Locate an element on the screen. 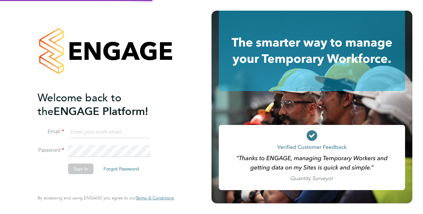 The image size is (423, 214). span: Terms & Conditions is located at coordinates (155, 198).